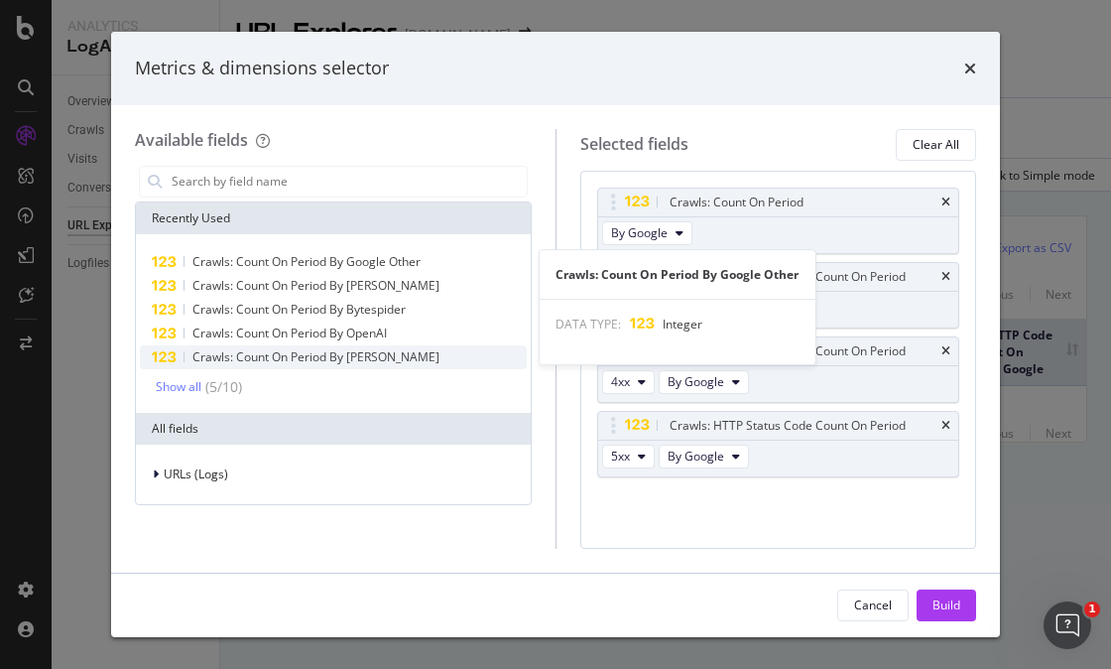 The width and height of the screenshot is (1111, 669). Describe the element at coordinates (947, 605) in the screenshot. I see `button: Build` at that location.